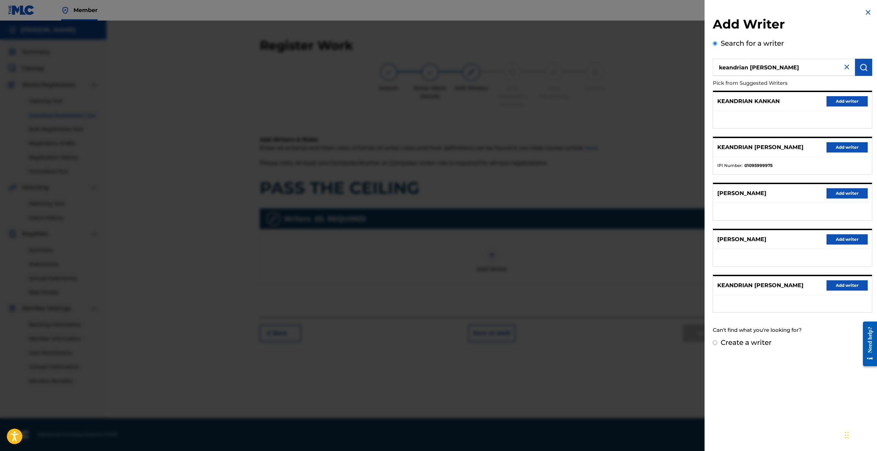  Describe the element at coordinates (730, 166) in the screenshot. I see `span: IPI Number :` at that location.